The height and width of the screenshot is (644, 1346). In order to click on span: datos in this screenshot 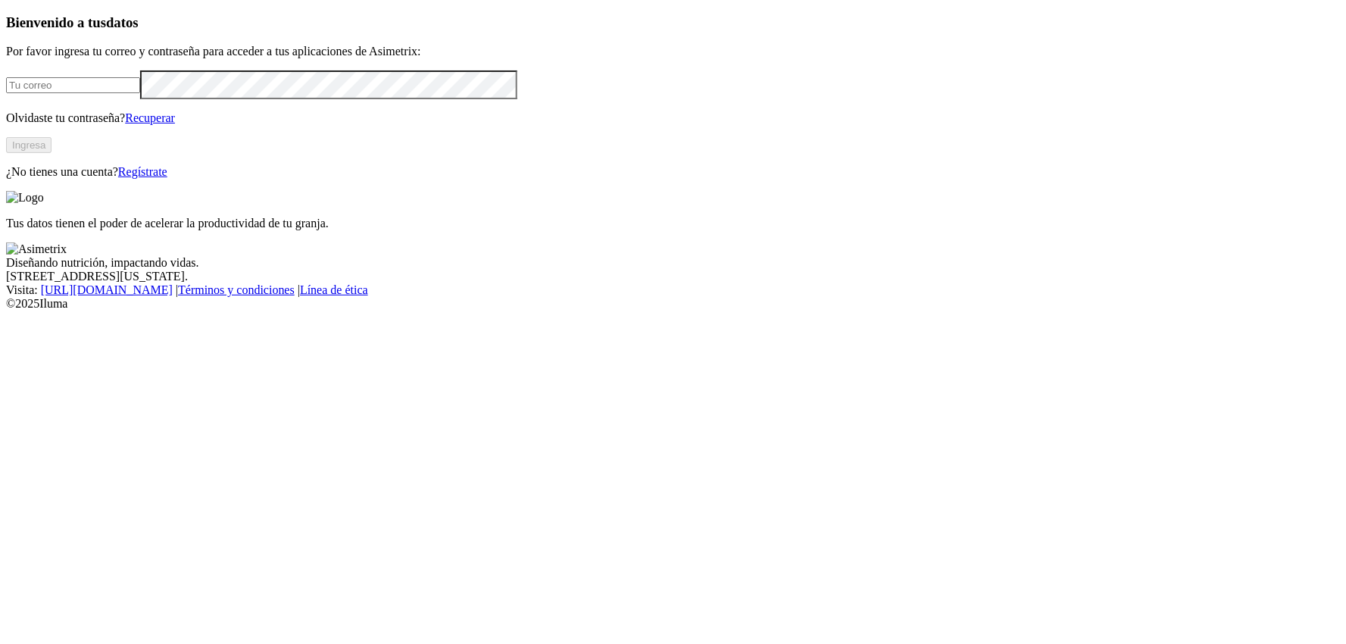, I will do `click(122, 22)`.